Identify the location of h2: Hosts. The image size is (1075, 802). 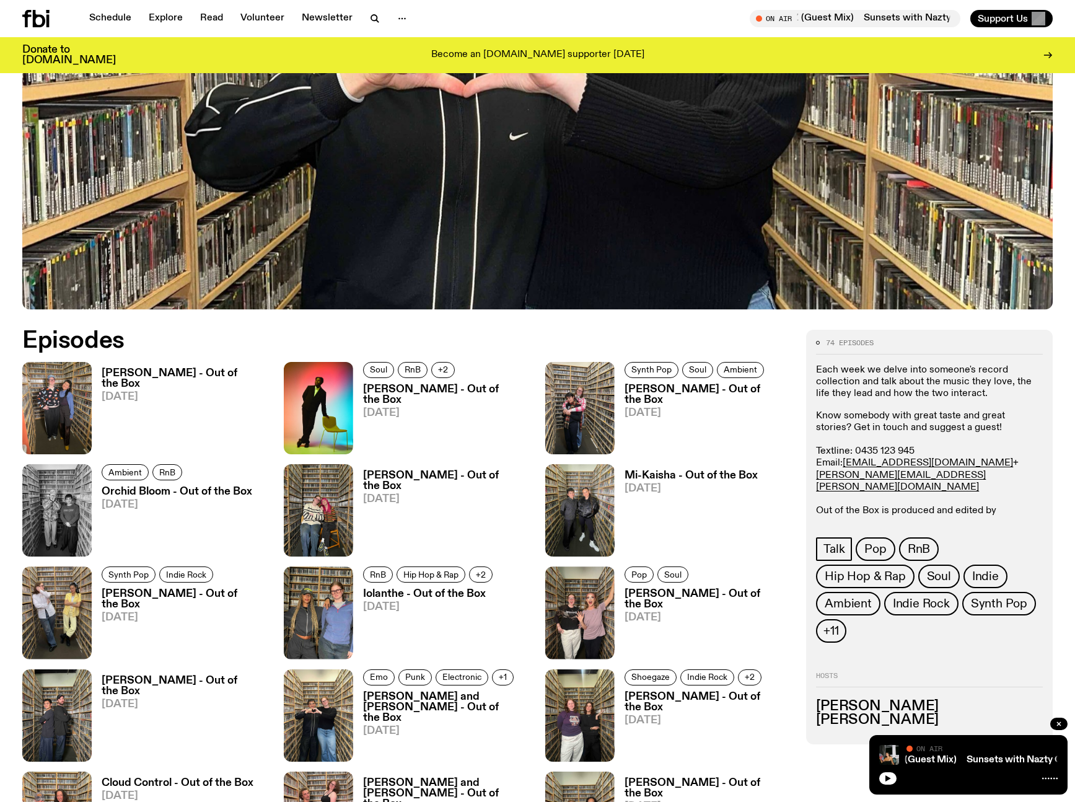
(930, 680).